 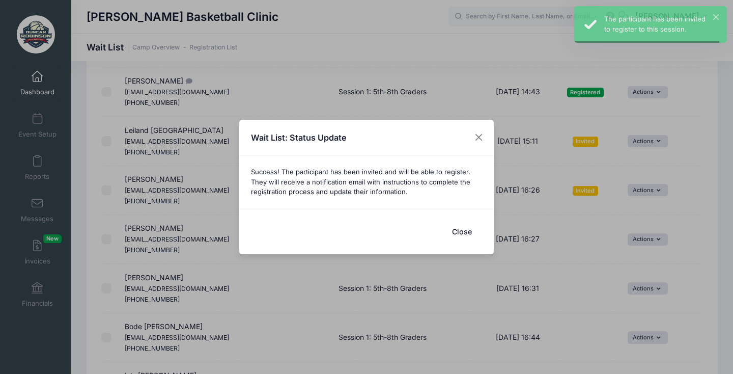 I want to click on div: Success! The participant has been invited and will be able to register. They will receive a notif..., so click(x=367, y=182).